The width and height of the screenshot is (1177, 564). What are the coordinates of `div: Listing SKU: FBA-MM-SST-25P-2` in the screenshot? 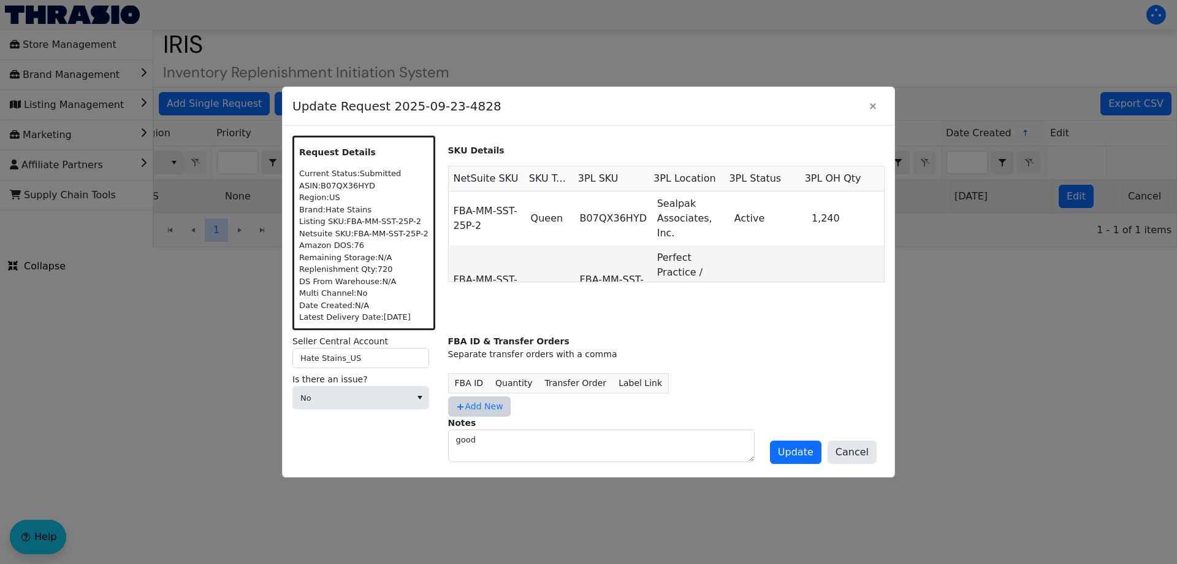 It's located at (364, 221).